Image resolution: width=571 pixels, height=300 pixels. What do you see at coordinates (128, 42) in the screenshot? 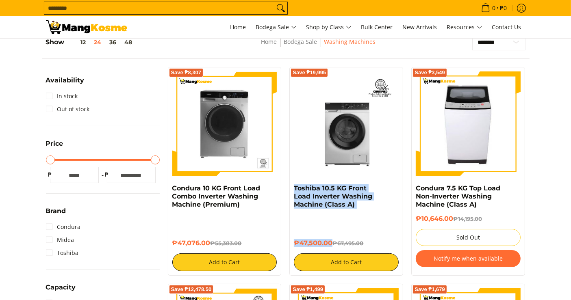
I see `button: 48` at bounding box center [128, 42].